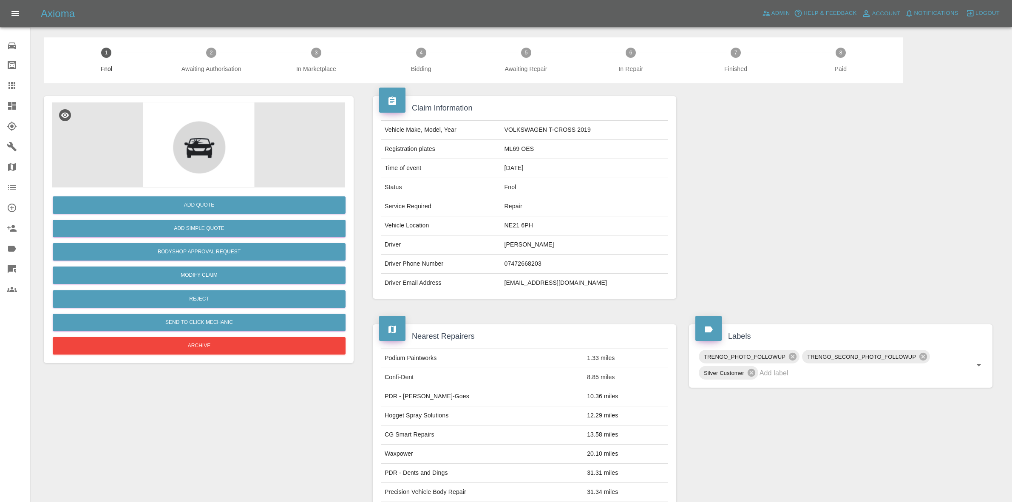  What do you see at coordinates (482, 492) in the screenshot?
I see `td: Precision Vehicle Body Repair` at bounding box center [482, 492].